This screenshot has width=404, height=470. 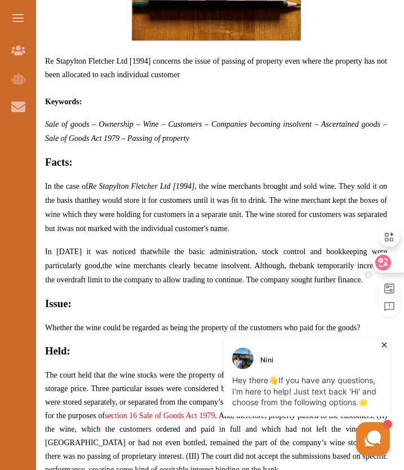 What do you see at coordinates (216, 214) in the screenshot?
I see `span: they would store it for customers until it was fit to drink. The wine merchant kept the boxes of ...` at bounding box center [216, 214].